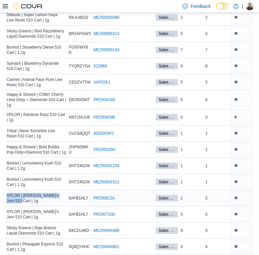 Image resolution: width=259 pixels, height=255 pixels. I want to click on span: RKJU8E02, so click(78, 18).